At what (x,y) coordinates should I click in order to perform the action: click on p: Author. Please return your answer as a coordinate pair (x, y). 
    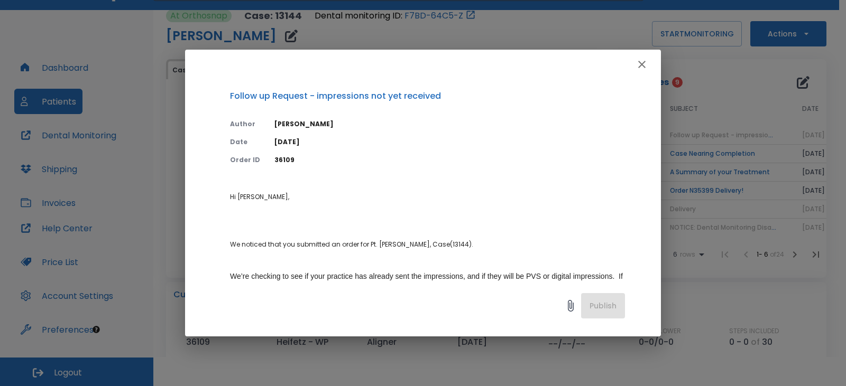
    Looking at the image, I should click on (246, 124).